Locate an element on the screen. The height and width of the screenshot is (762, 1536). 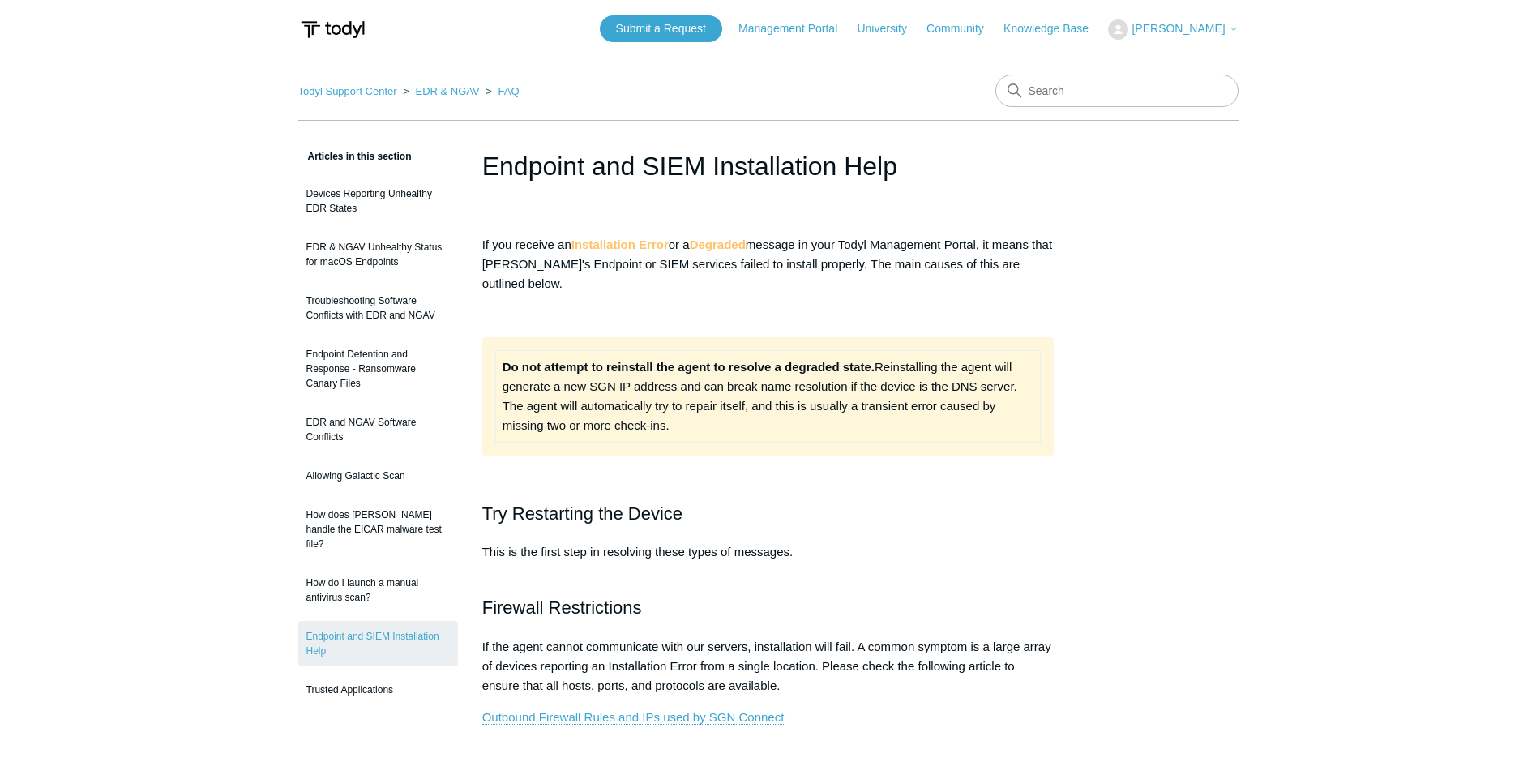
span: Articles in this section is located at coordinates (355, 156).